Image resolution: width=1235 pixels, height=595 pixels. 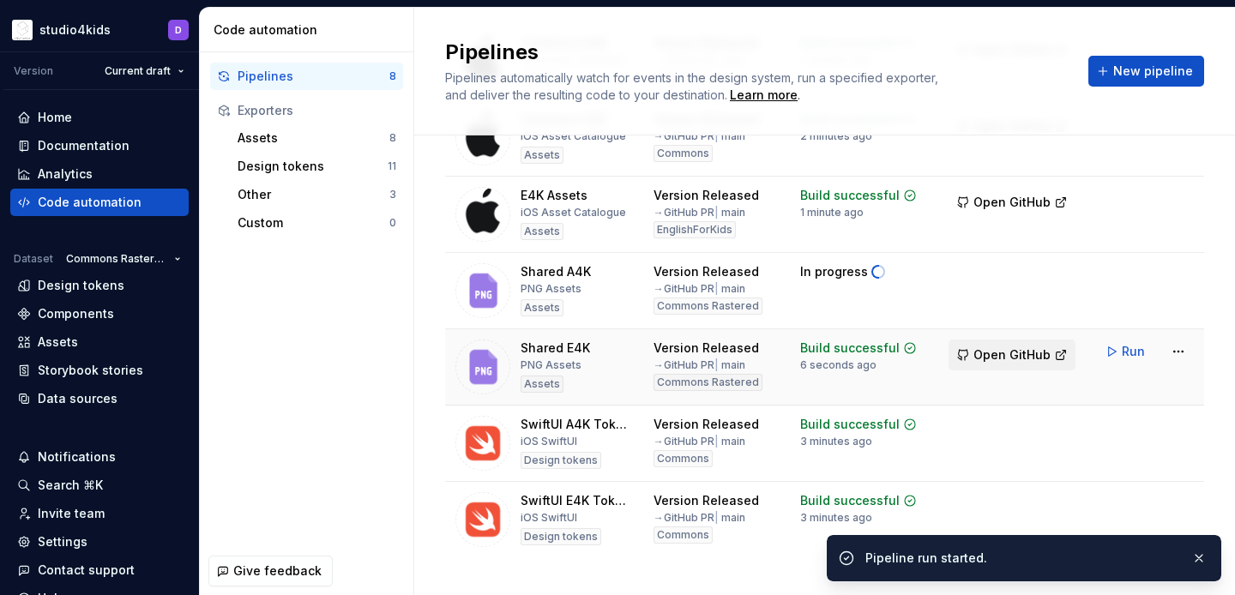 What do you see at coordinates (86, 570) in the screenshot?
I see `div: Contact support` at bounding box center [86, 570].